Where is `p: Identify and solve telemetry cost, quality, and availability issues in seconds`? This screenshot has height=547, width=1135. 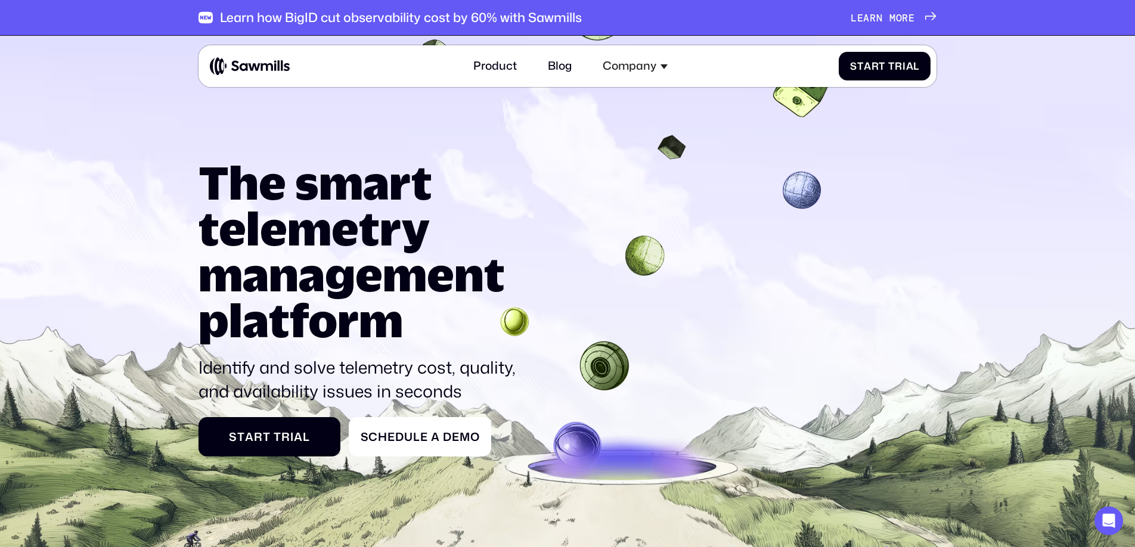
p: Identify and solve telemetry cost, quality, and availability issues in seconds is located at coordinates (363, 379).